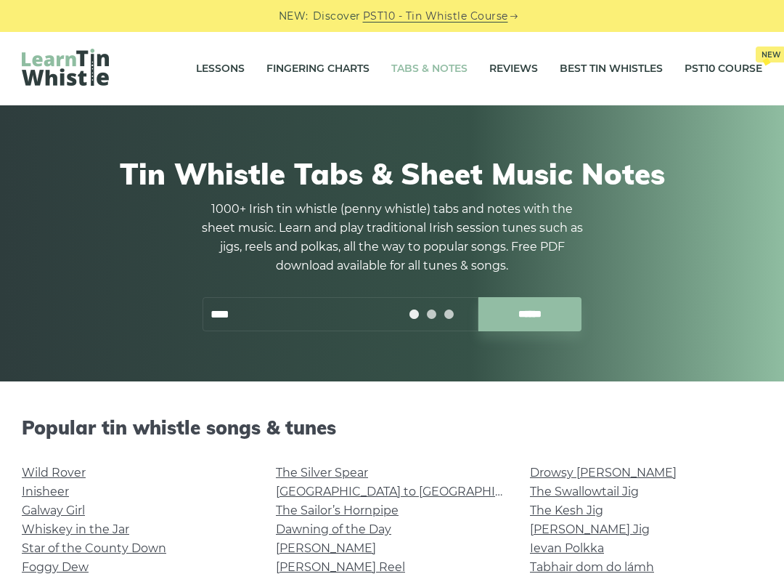  Describe the element at coordinates (318, 69) in the screenshot. I see `a: Fingering Charts` at that location.